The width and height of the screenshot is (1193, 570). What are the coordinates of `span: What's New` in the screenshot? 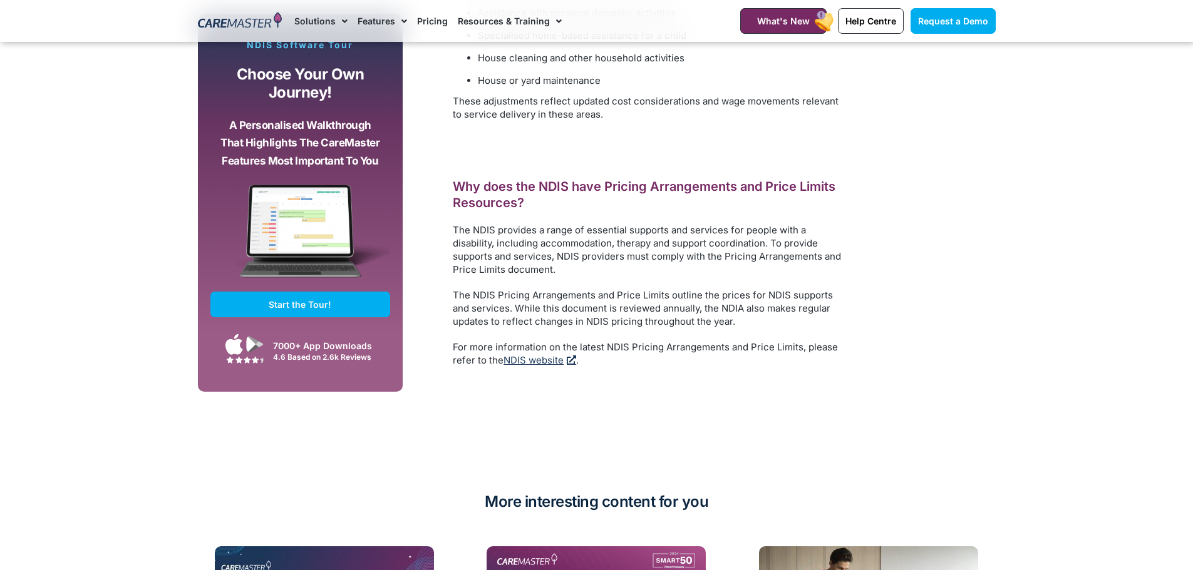 It's located at (783, 21).